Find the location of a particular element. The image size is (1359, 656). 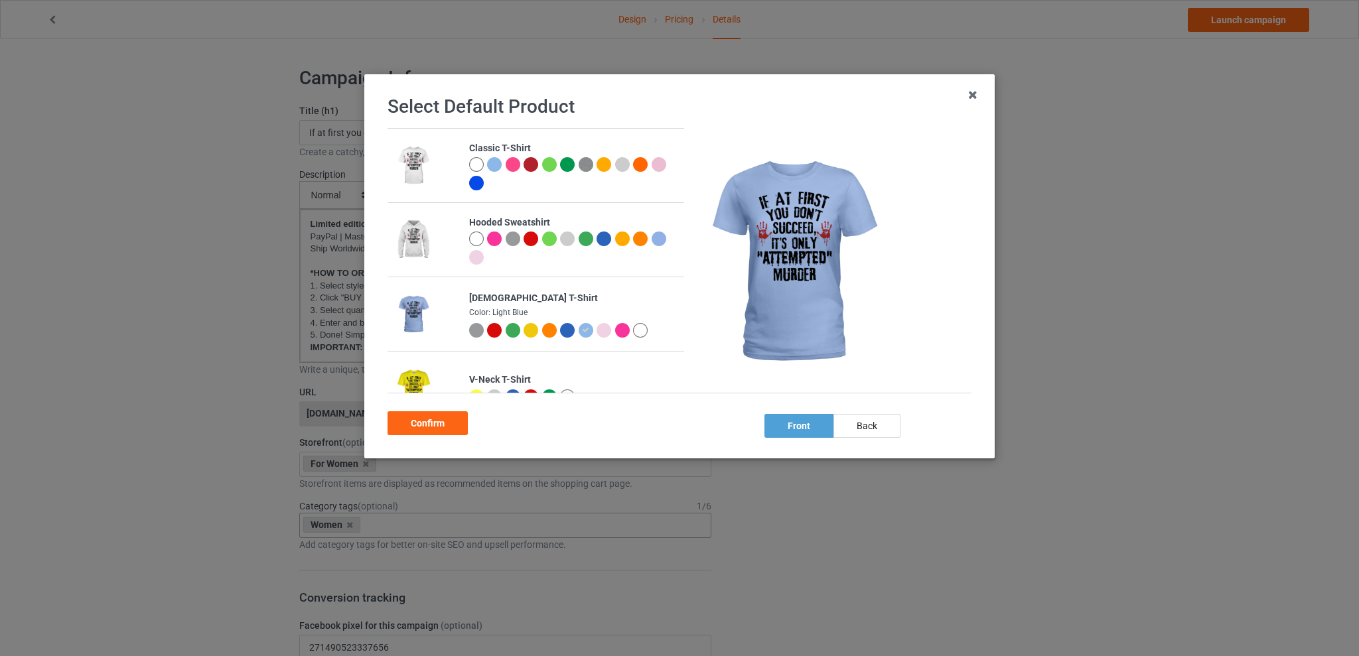

div: front is located at coordinates (799, 426).